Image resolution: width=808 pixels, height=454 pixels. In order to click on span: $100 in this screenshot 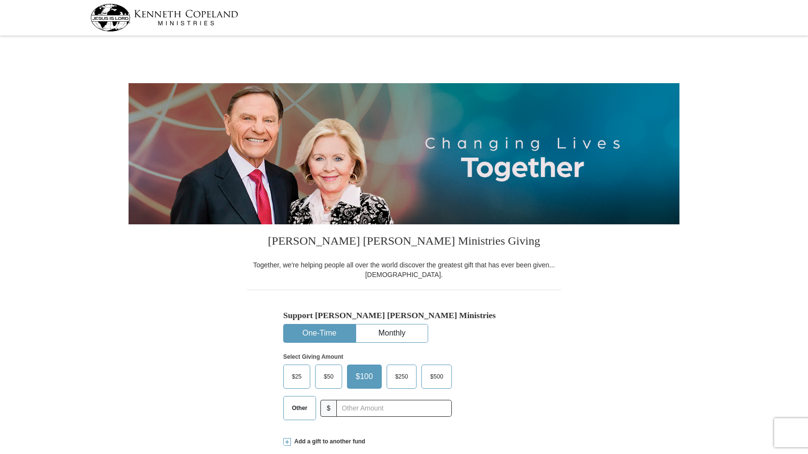, I will do `click(364, 376)`.